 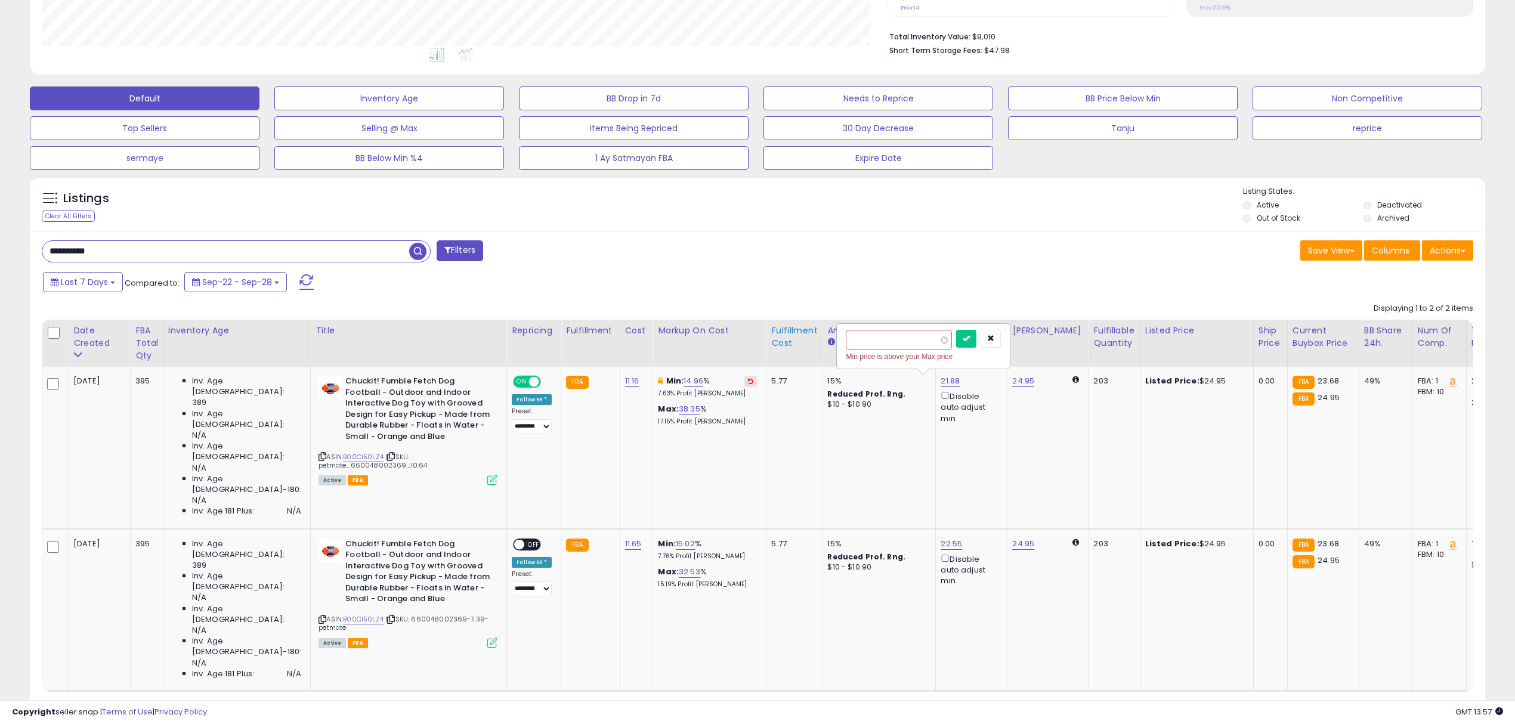 What do you see at coordinates (633, 98) in the screenshot?
I see `button: BB Drop in 7d` at bounding box center [633, 98].